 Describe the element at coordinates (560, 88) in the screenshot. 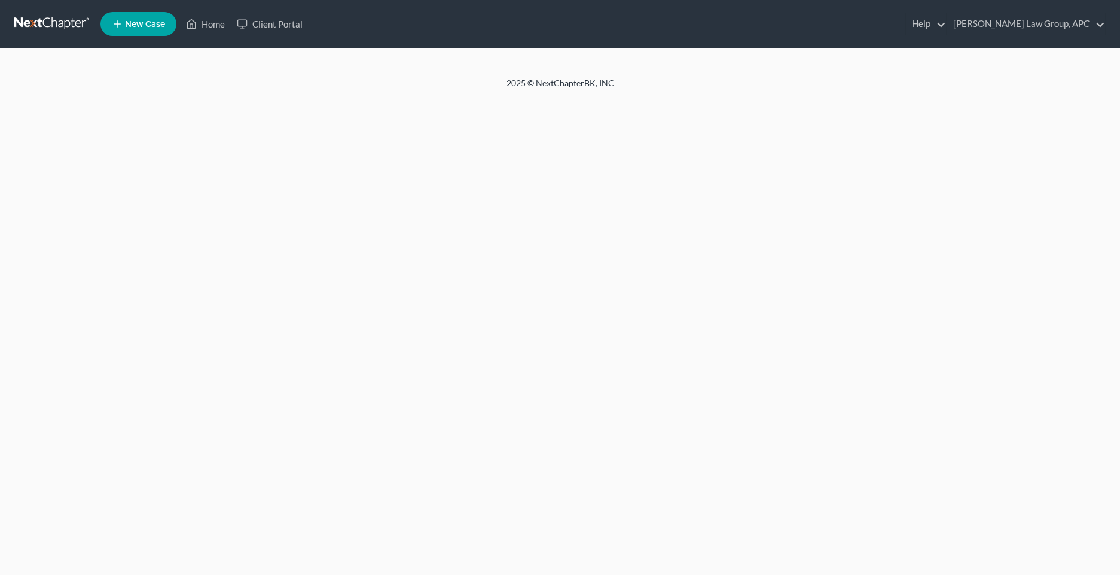

I see `div: 2025 © NextChapterBK, INC` at that location.